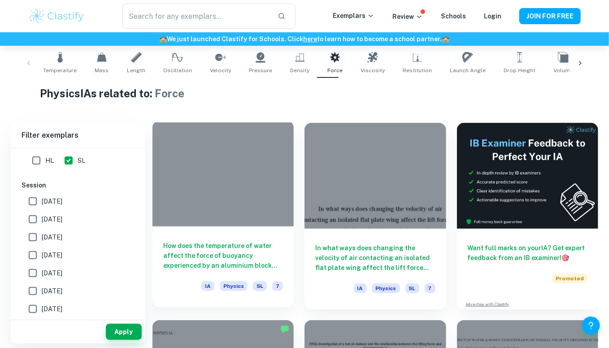 The image size is (609, 348). Describe the element at coordinates (453, 16) in the screenshot. I see `a: Schools` at that location.